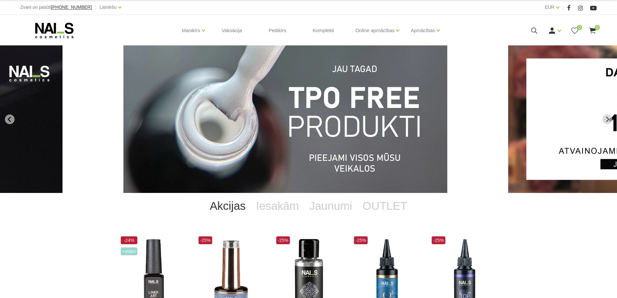  Describe the element at coordinates (108, 7) in the screenshot. I see `a: Latviešu` at that location.